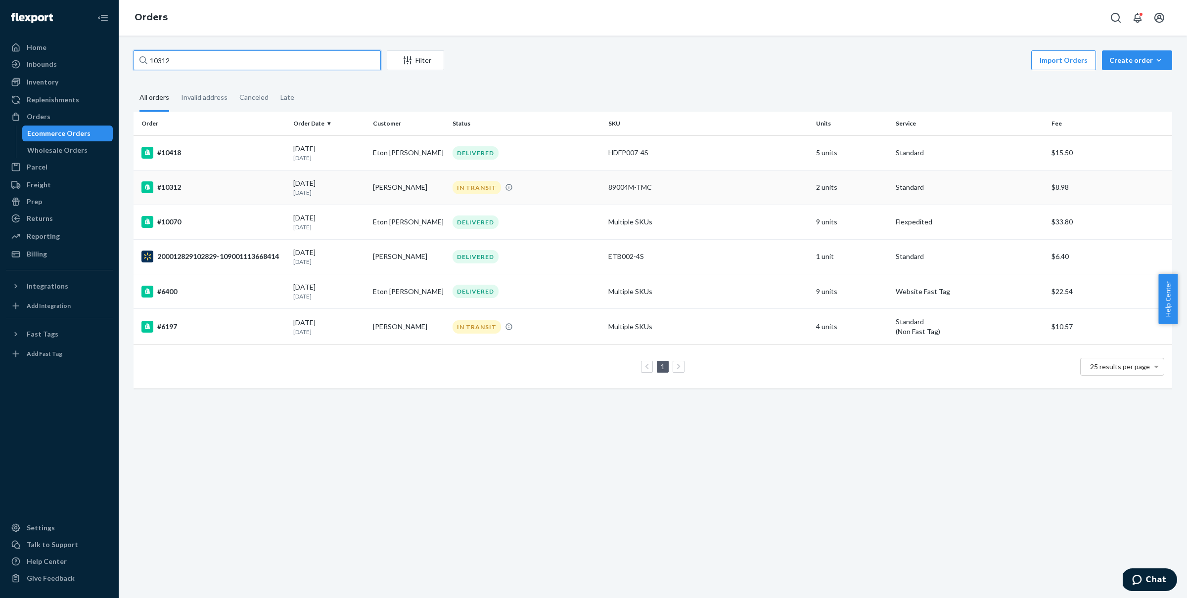 The width and height of the screenshot is (1187, 598). Describe the element at coordinates (59, 100) in the screenshot. I see `a: Replenishments` at that location.